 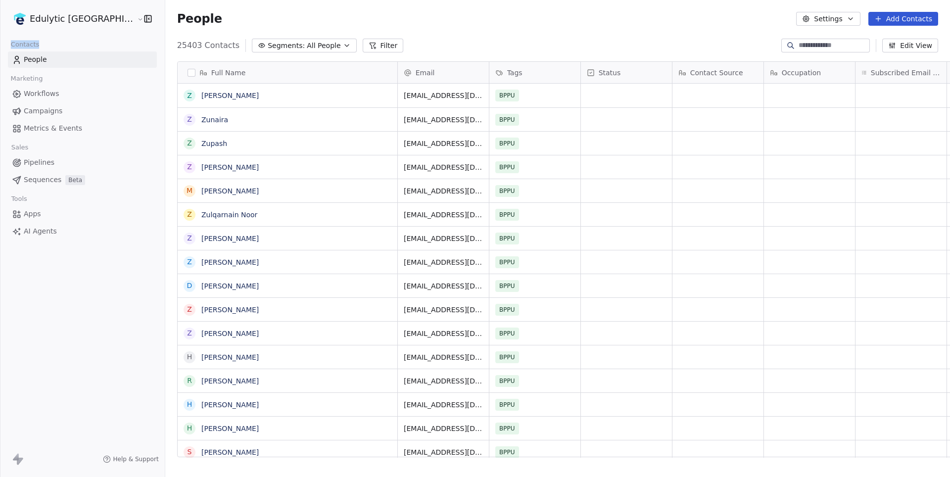 I want to click on span: All People, so click(x=324, y=46).